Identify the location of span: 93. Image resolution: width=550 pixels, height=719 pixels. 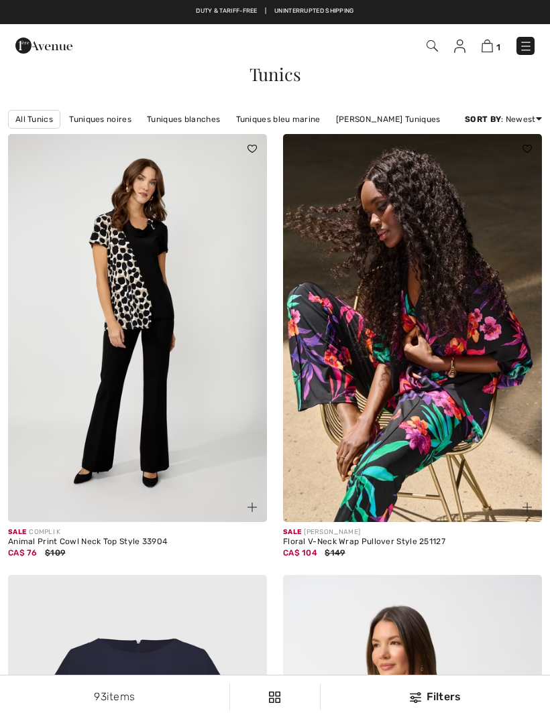
(100, 696).